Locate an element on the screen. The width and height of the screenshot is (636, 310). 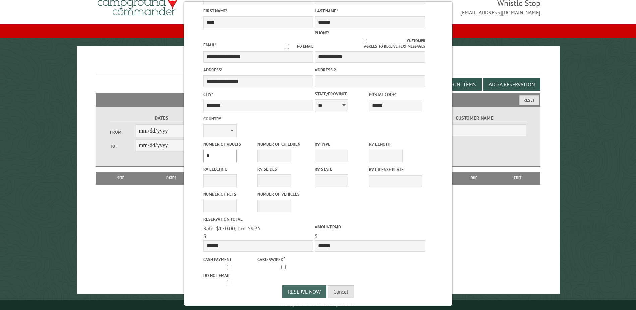
label: To: is located at coordinates (123, 146).